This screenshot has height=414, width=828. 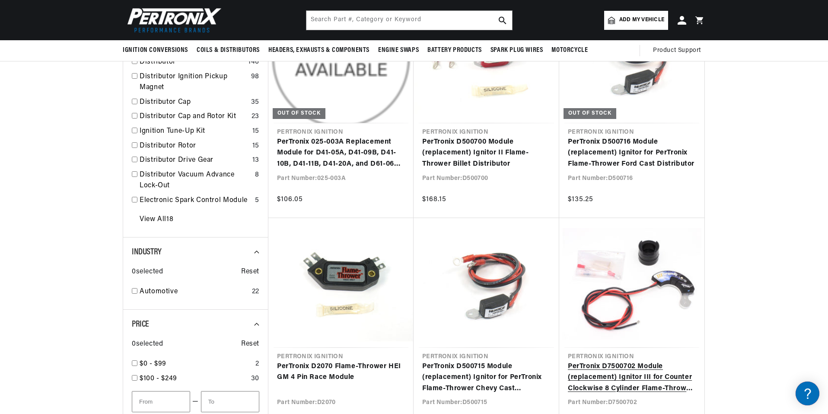 What do you see at coordinates (257, 201) in the screenshot?
I see `div: 5` at bounding box center [257, 201].